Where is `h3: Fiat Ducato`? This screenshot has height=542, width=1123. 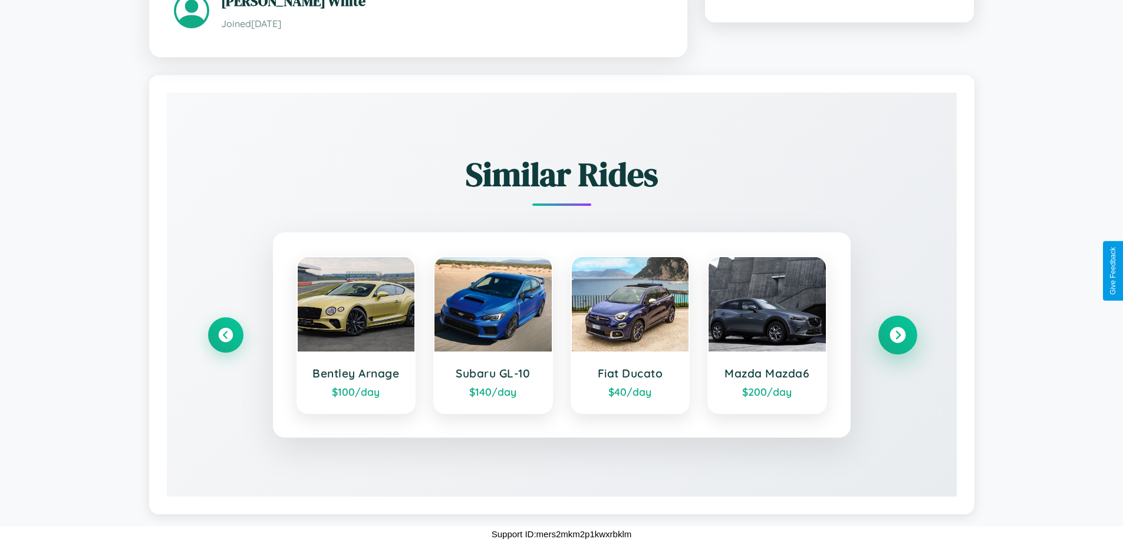 h3: Fiat Ducato is located at coordinates (630, 373).